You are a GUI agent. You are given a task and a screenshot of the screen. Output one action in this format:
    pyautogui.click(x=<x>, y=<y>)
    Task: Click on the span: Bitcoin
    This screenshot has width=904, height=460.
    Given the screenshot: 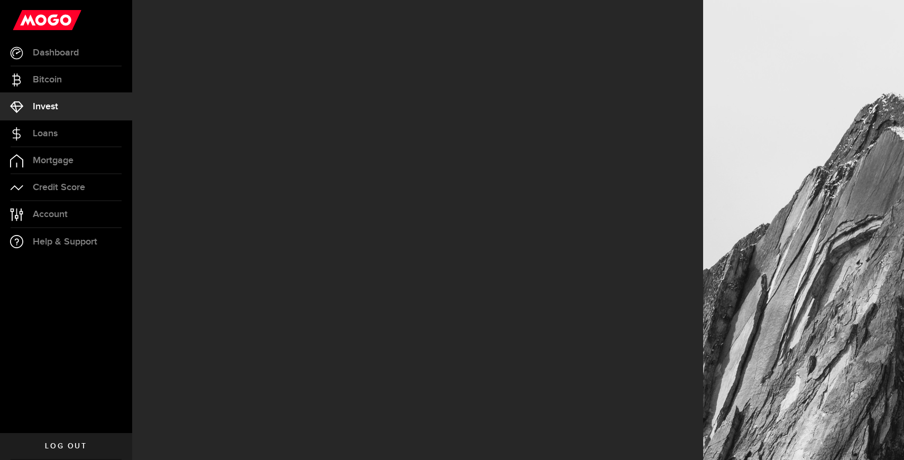 What is the action you would take?
    pyautogui.click(x=47, y=80)
    